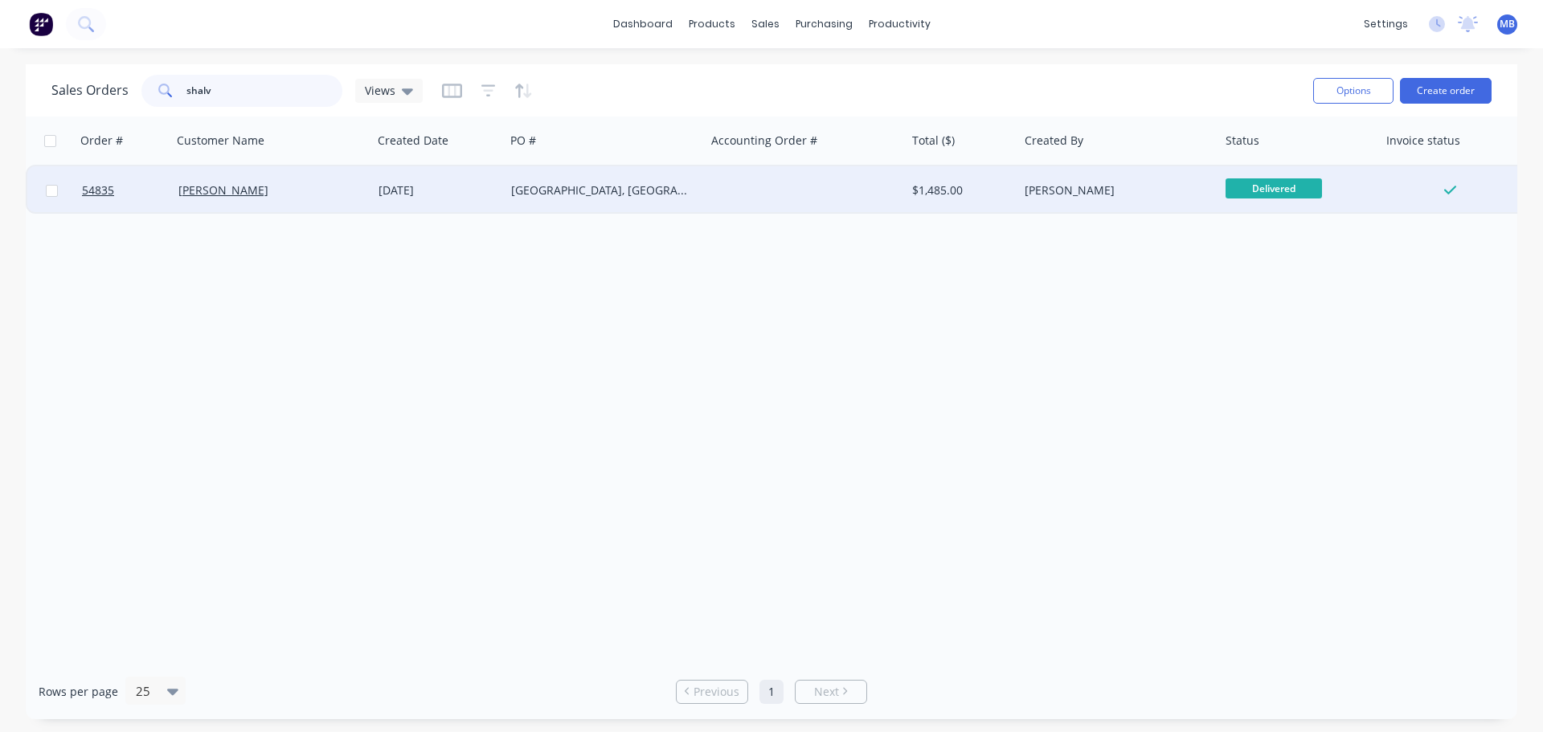 Image resolution: width=1543 pixels, height=732 pixels. What do you see at coordinates (1446, 91) in the screenshot?
I see `button: Create order` at bounding box center [1446, 91].